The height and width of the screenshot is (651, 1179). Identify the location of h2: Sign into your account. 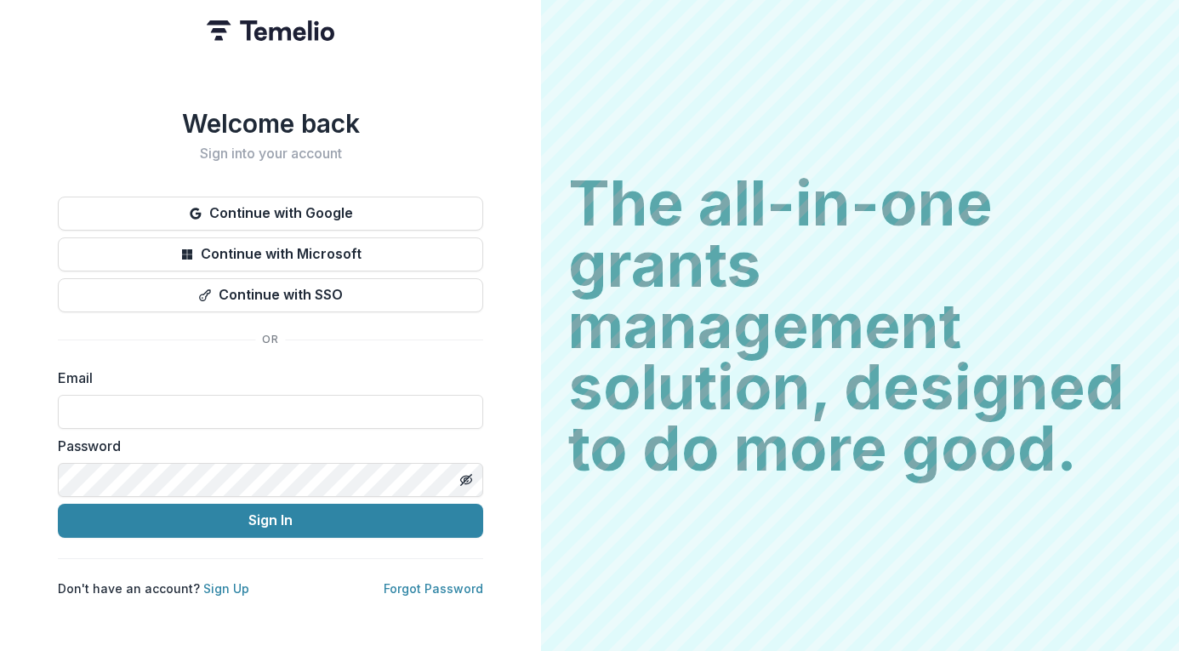
(271, 153).